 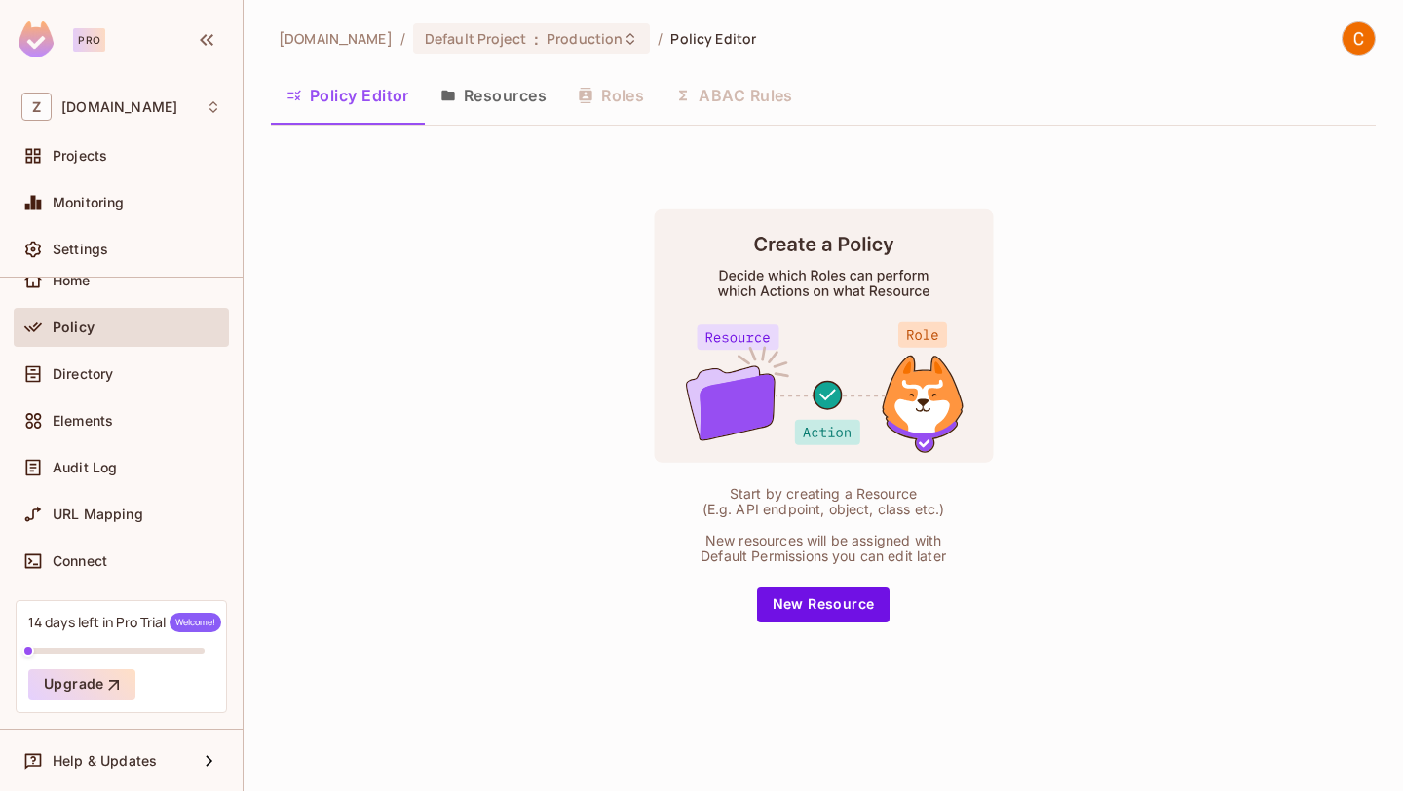 I want to click on button: Upgrade, so click(x=82, y=685).